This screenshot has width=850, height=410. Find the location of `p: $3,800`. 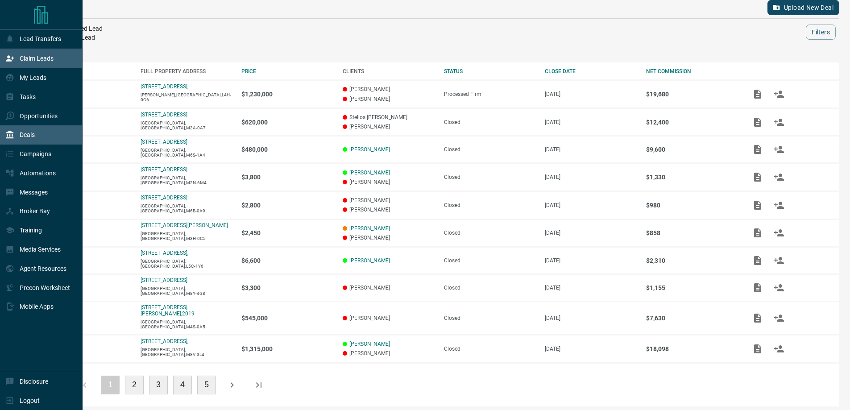

p: $3,800 is located at coordinates (287, 177).